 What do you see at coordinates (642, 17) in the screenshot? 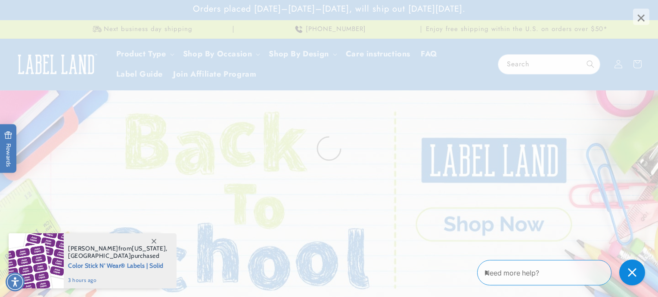
I see `span: Close` at bounding box center [642, 17].